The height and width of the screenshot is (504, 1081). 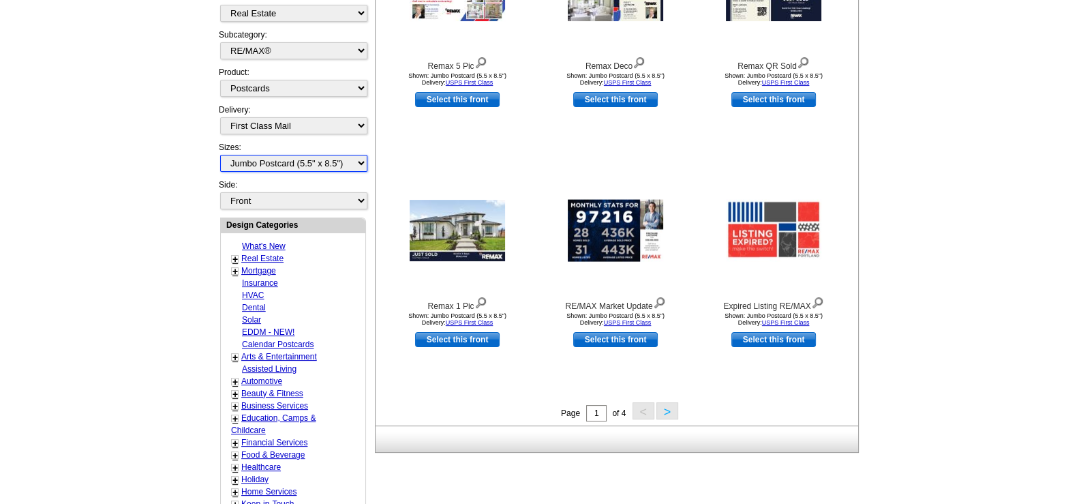 I want to click on div: Delivery:, so click(x=292, y=122).